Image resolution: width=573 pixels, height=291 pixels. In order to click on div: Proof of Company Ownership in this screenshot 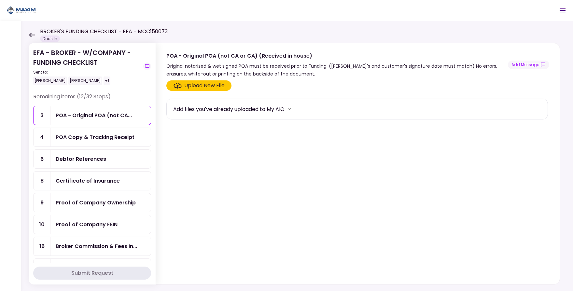, I will do `click(96, 202)`.